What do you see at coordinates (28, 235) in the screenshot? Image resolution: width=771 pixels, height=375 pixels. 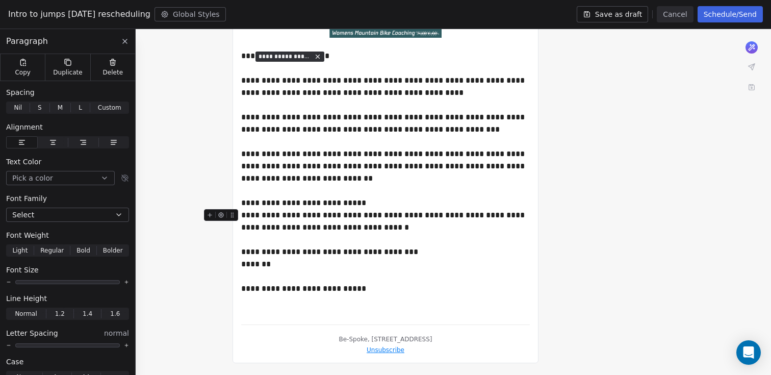 I see `span: Font Weight` at bounding box center [28, 235].